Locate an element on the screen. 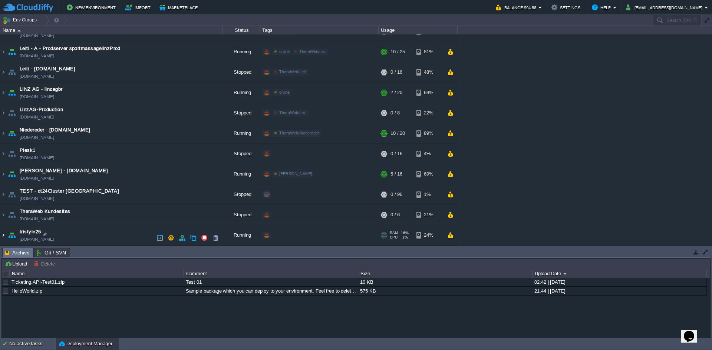 The image size is (712, 350). div: Tags is located at coordinates (319, 30).